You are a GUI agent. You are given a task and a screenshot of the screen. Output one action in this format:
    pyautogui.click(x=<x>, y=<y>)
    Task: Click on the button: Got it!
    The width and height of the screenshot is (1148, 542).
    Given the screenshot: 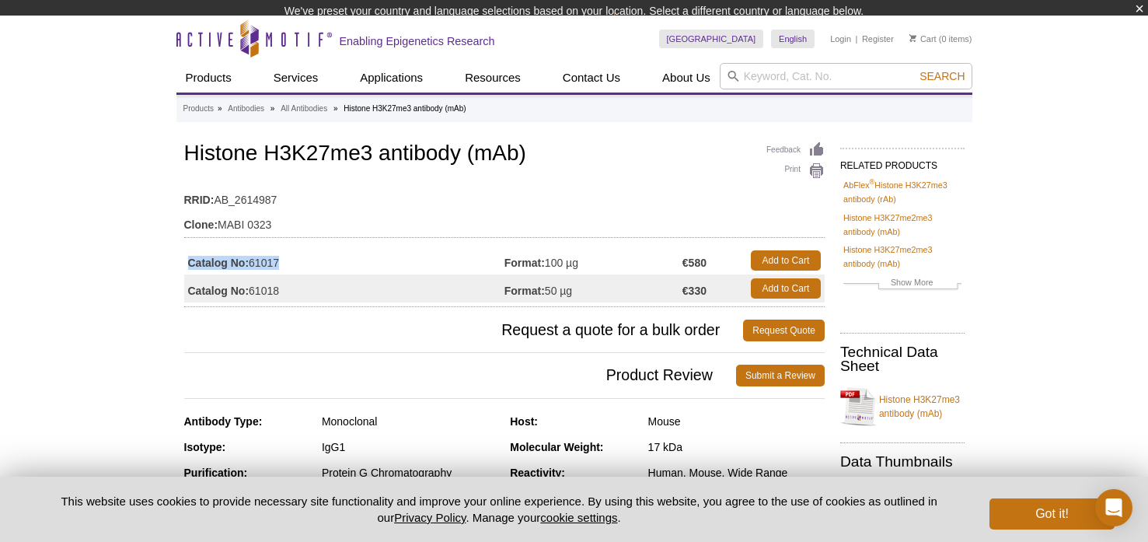 What is the action you would take?
    pyautogui.click(x=1052, y=514)
    